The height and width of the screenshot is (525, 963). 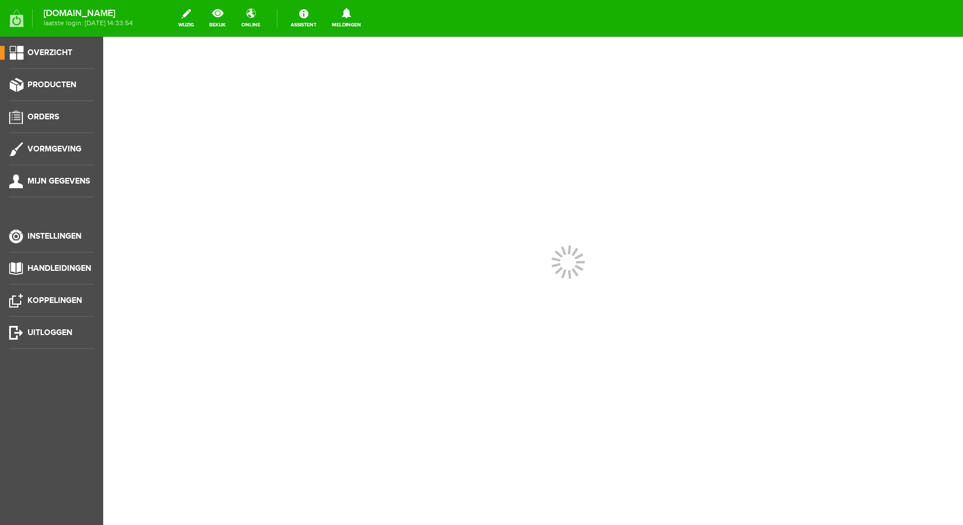 I want to click on span: Orders, so click(x=43, y=116).